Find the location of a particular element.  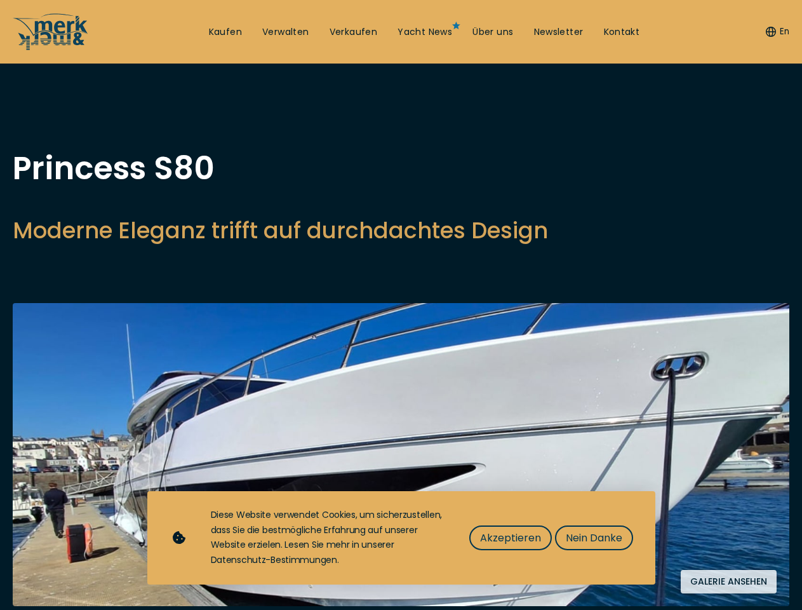

h1: Princess S80 is located at coordinates (280, 168).